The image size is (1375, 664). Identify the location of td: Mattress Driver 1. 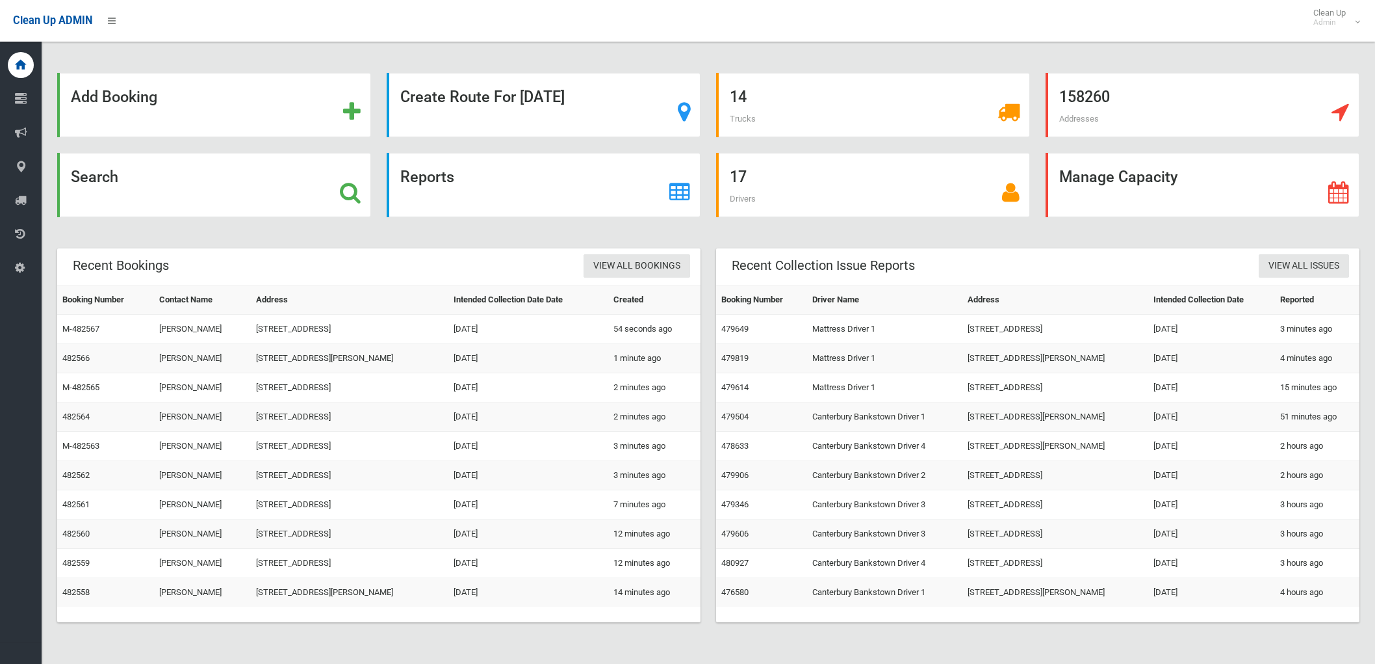
(884, 329).